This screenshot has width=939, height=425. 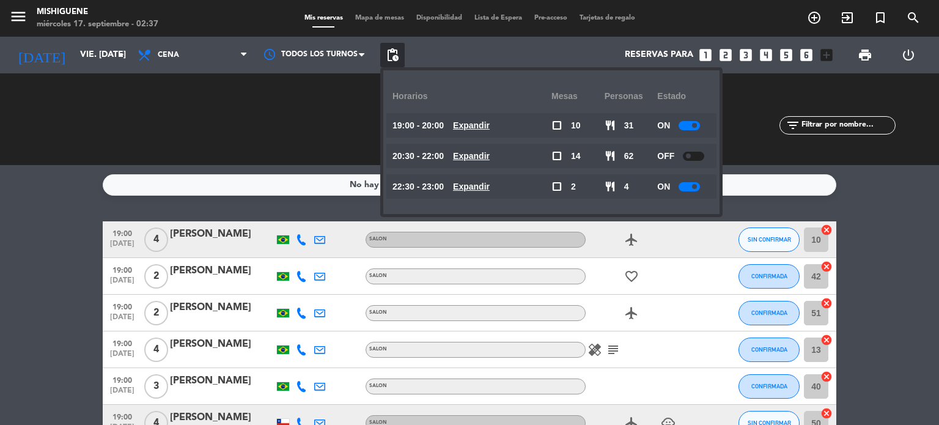 I want to click on span: Reservas para, so click(x=659, y=55).